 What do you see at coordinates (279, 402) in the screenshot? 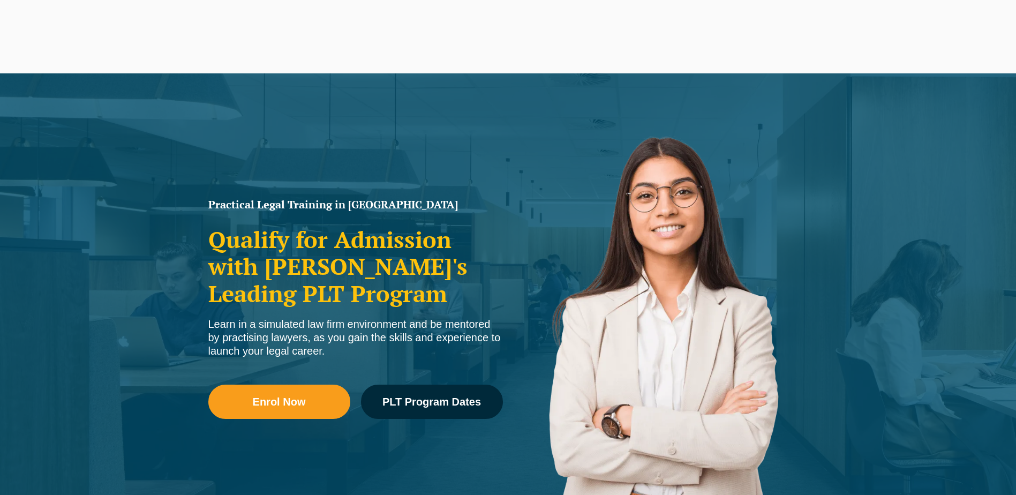
I see `span: Enrol Now` at bounding box center [279, 402].